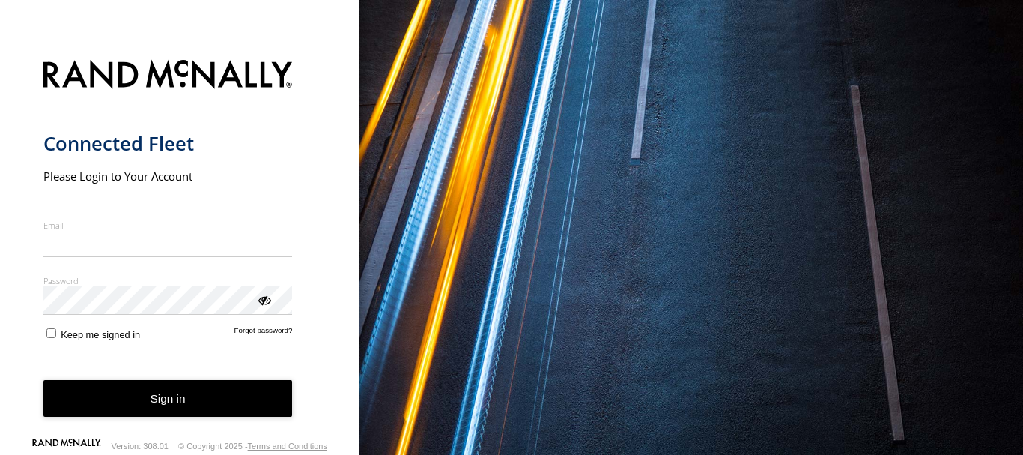 The height and width of the screenshot is (455, 1023). What do you see at coordinates (51, 332) in the screenshot?
I see `input: Keep me signed in` at bounding box center [51, 332].